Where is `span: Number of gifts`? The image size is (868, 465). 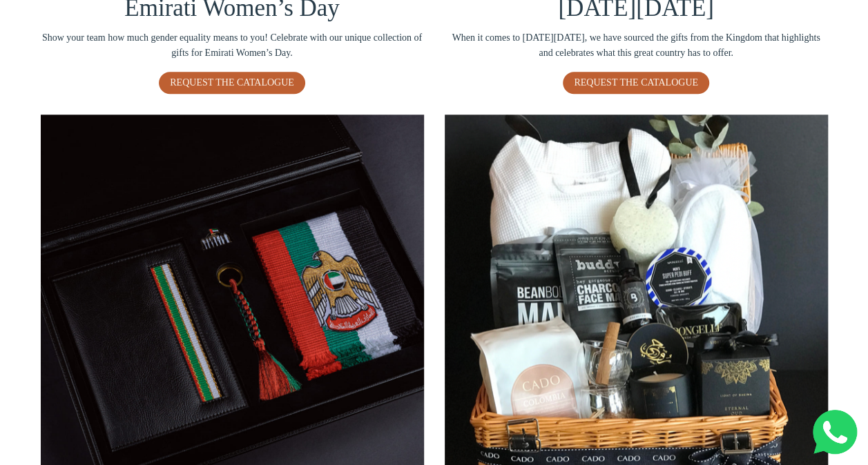 span: Number of gifts is located at coordinates (426, 120).